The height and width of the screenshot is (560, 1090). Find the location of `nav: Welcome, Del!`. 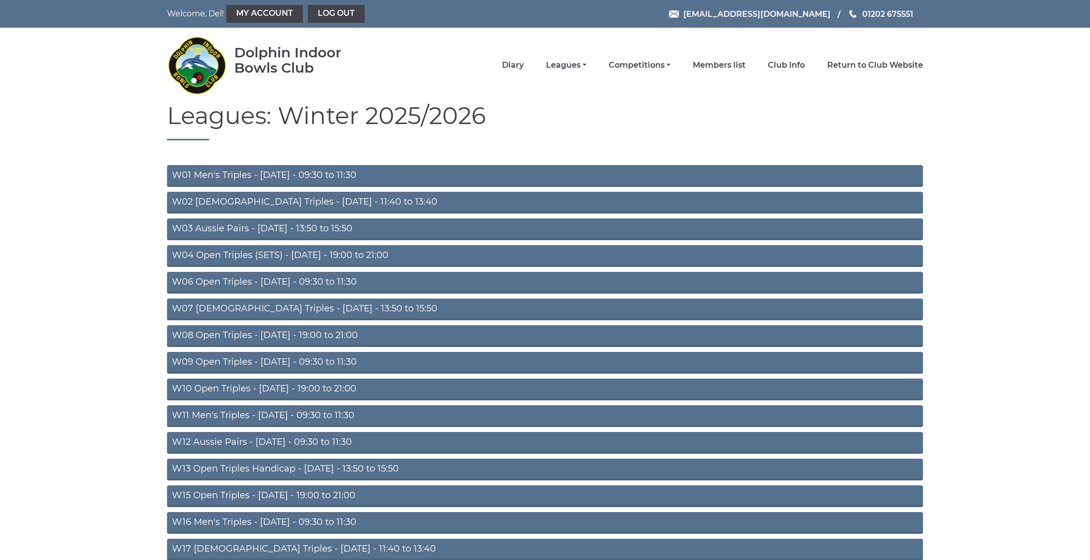

nav: Welcome, Del! is located at coordinates (320, 14).